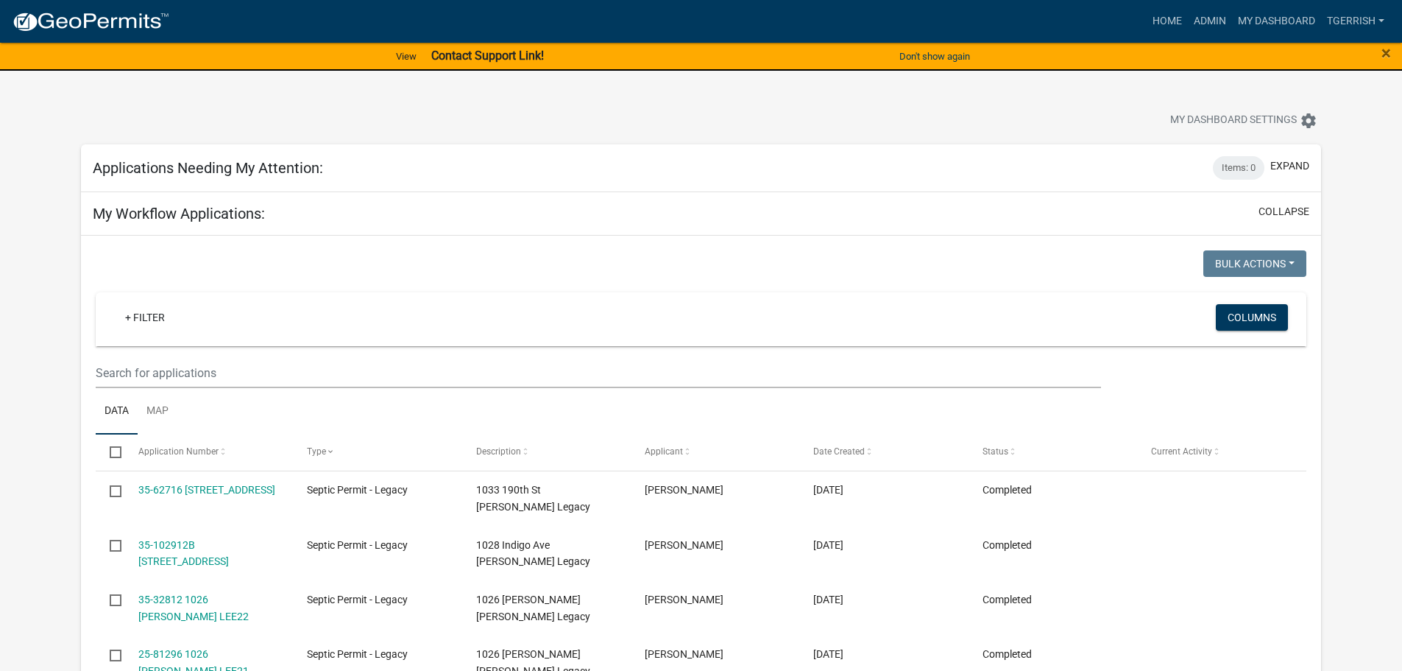  What do you see at coordinates (1386, 53) in the screenshot?
I see `button: Close` at bounding box center [1386, 53].